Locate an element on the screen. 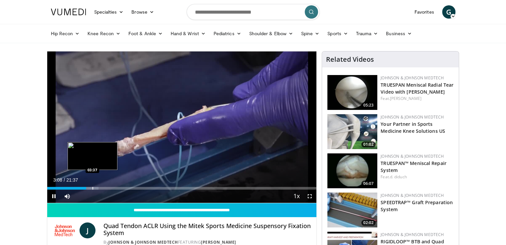 The width and height of the screenshot is (506, 245). a: 01:02 is located at coordinates (352, 132).